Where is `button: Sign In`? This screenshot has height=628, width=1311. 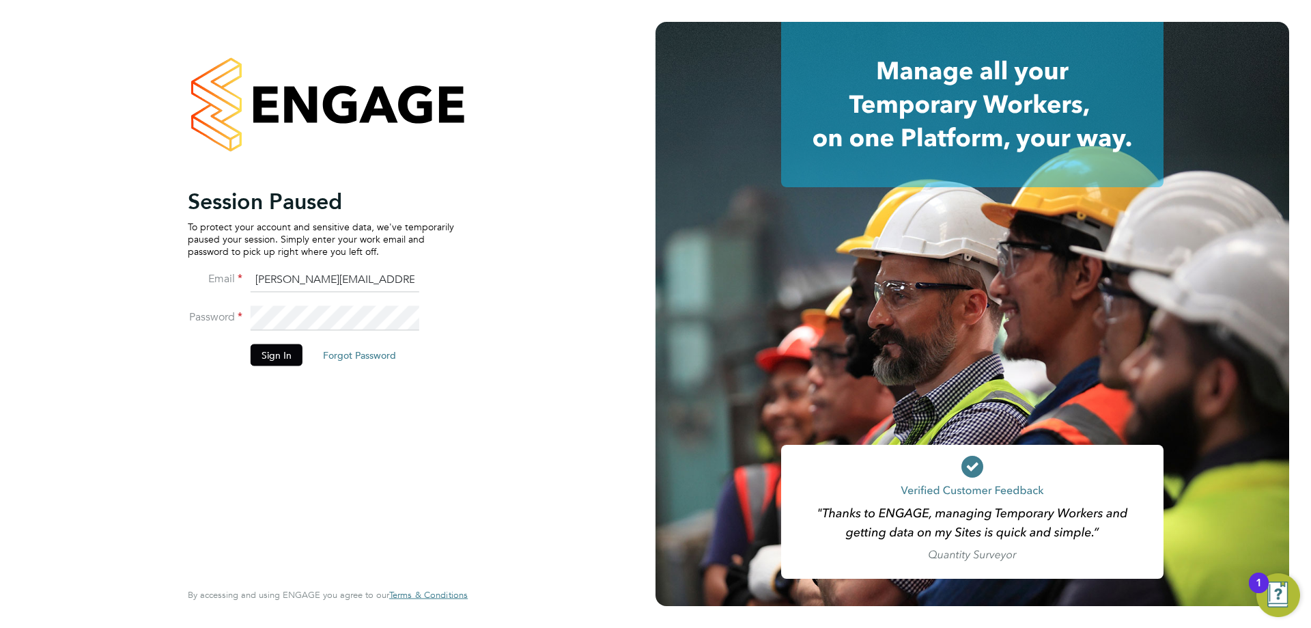
button: Sign In is located at coordinates (277, 354).